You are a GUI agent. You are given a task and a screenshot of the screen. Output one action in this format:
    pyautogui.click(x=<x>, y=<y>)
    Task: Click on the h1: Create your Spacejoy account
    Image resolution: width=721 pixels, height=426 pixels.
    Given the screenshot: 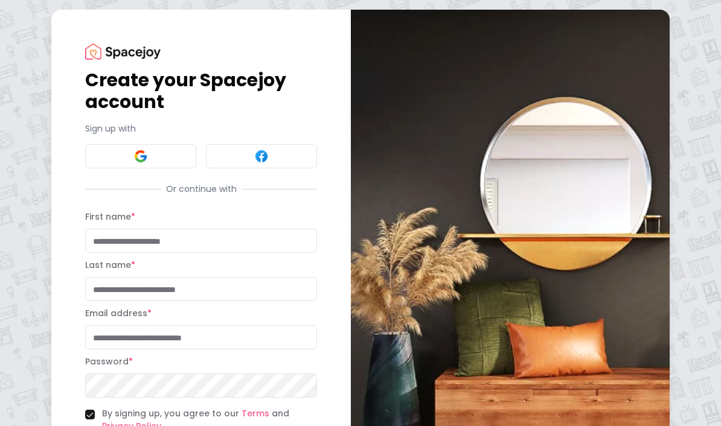 What is the action you would take?
    pyautogui.click(x=201, y=91)
    